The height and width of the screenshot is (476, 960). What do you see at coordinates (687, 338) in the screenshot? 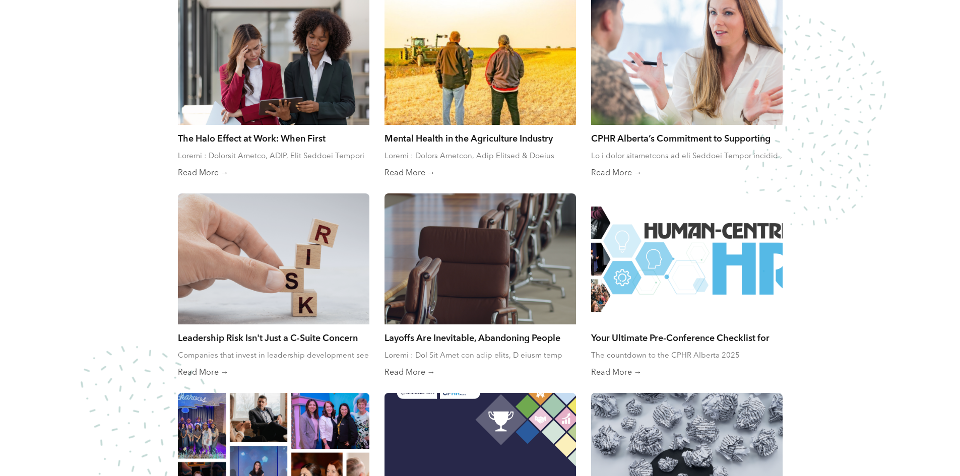
I see `a: Your Ultimate Pre-Conference Checklist for the CPHR Alberta 2025 Conference!` at bounding box center [687, 338].